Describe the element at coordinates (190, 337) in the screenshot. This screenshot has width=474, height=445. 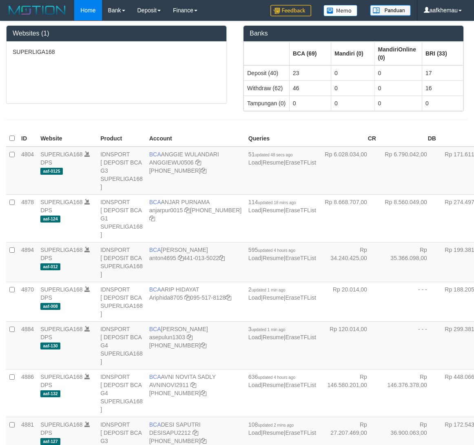
I see `a: Copy asepulun1303 to clipboard` at that location.